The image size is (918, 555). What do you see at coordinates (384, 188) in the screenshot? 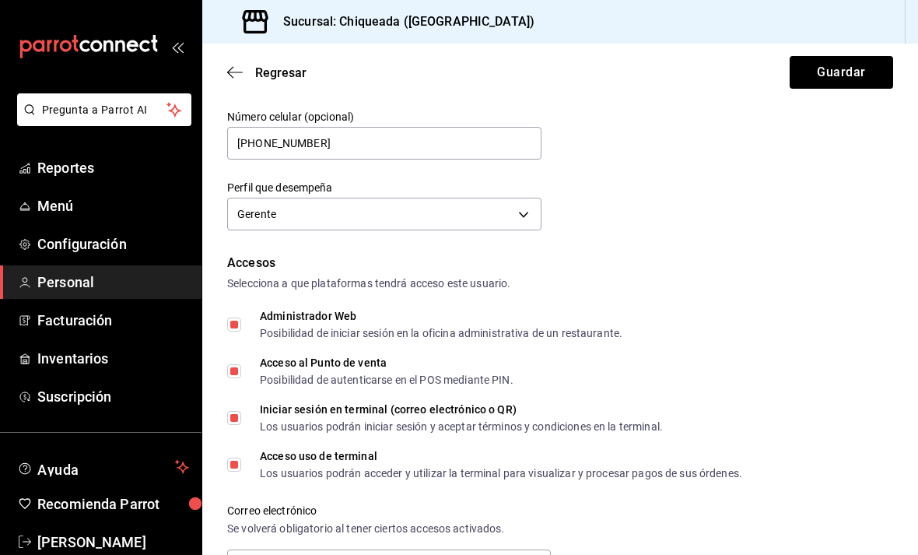
I see `label: Perfil que desempeña` at bounding box center [384, 188].